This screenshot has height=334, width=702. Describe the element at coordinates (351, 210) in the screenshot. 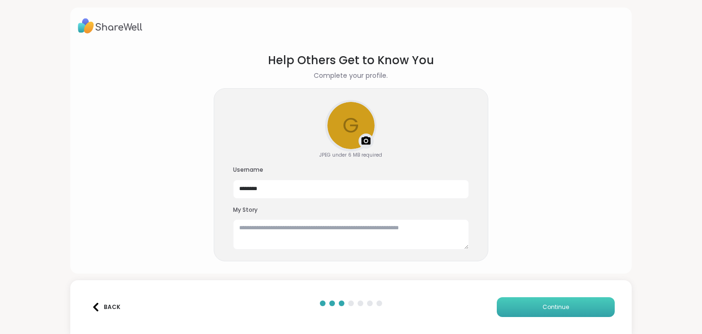

I see `h3: My Story` at that location.